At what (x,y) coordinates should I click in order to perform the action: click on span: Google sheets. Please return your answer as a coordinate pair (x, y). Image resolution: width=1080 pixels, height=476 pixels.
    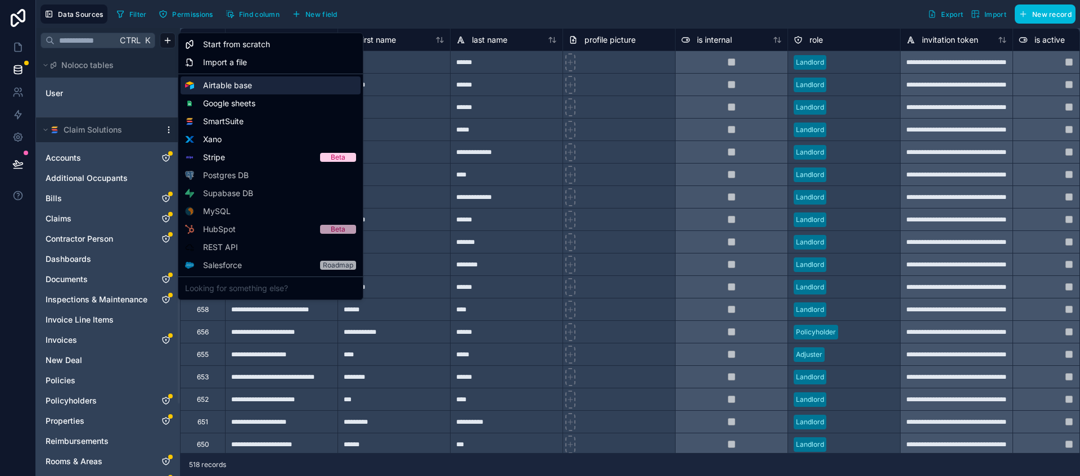
    Looking at the image, I should click on (229, 104).